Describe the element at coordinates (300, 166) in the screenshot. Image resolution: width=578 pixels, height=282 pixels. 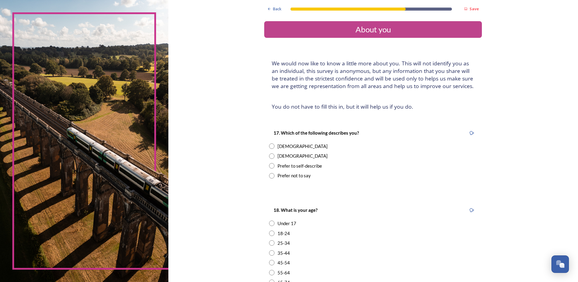
I see `div: Prefer to self-describe` at that location.